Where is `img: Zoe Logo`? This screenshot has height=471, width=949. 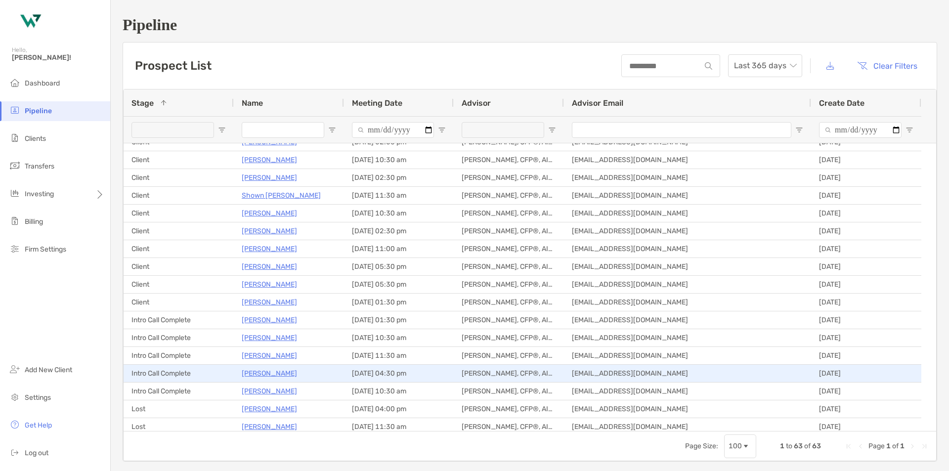
img: Zoe Logo is located at coordinates (30, 22).